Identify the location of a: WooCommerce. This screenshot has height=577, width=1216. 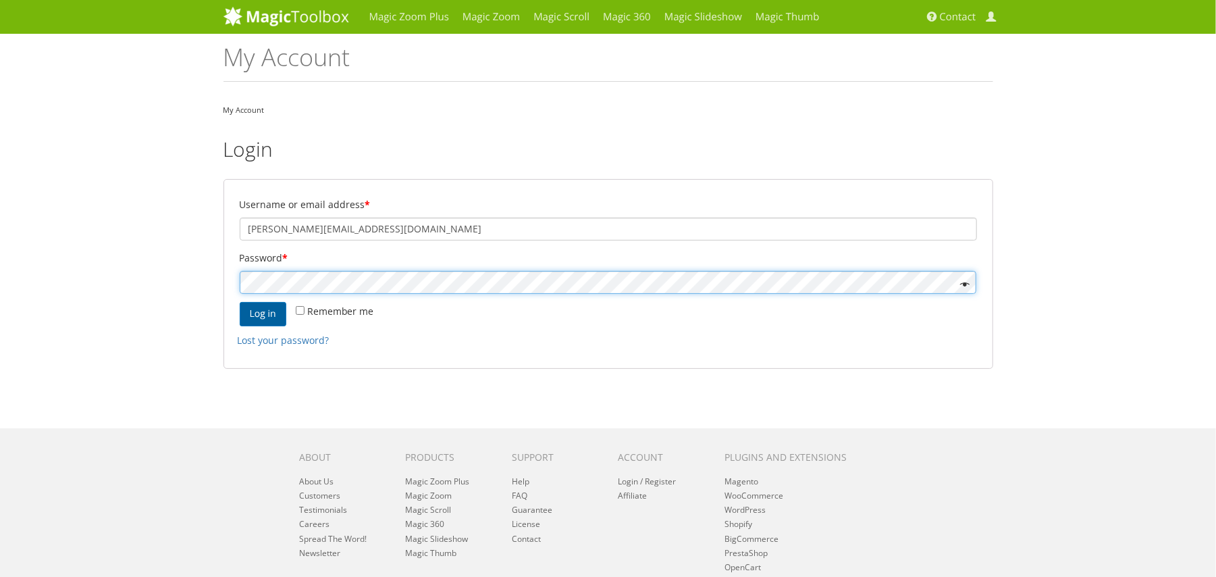
(754, 495).